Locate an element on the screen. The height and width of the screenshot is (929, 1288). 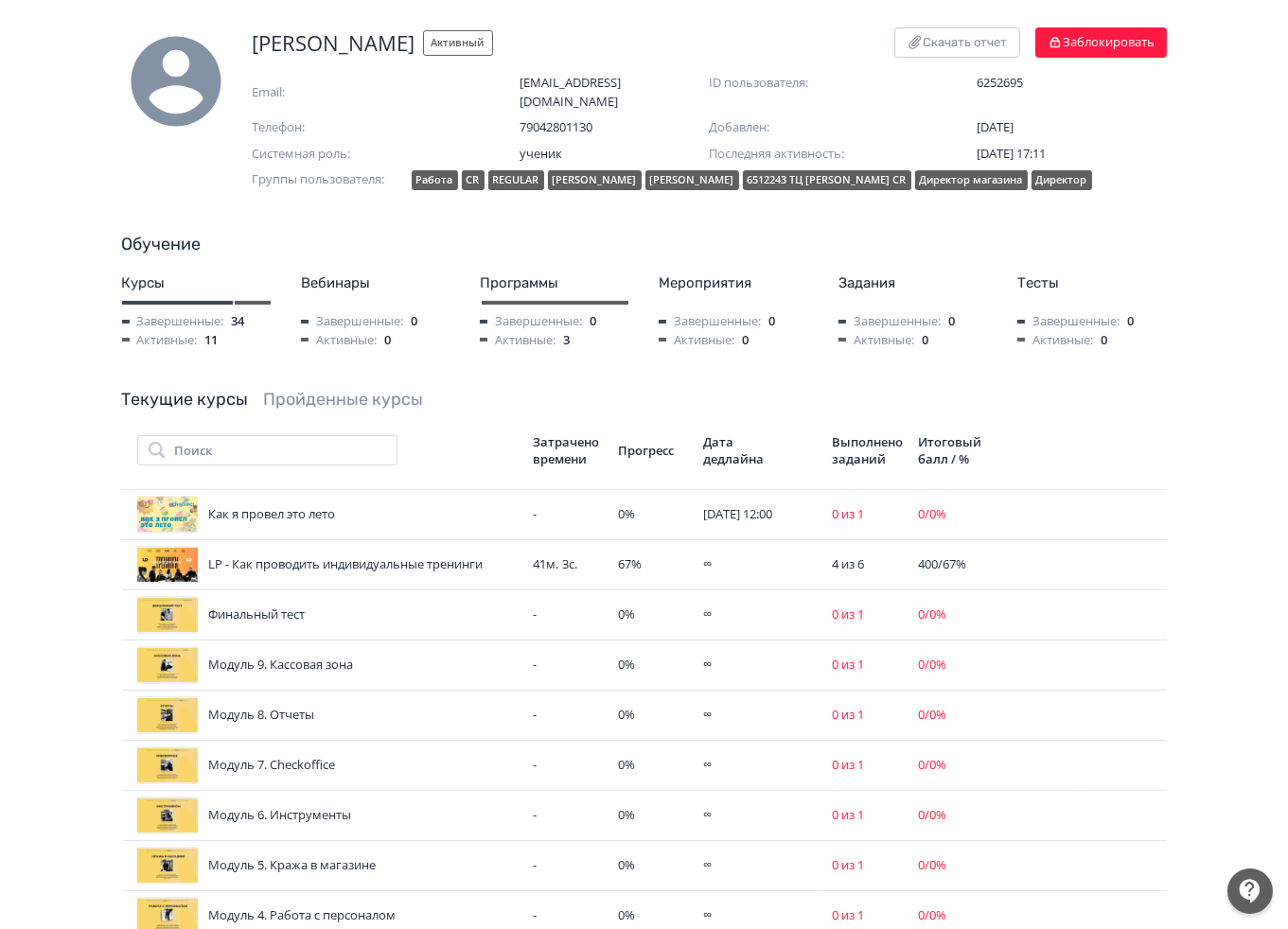
a: Текущие курсы is located at coordinates (185, 399).